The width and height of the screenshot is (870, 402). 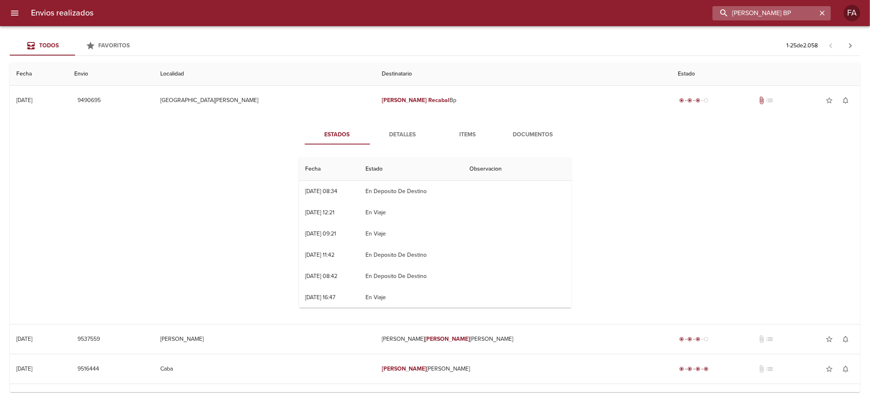 What do you see at coordinates (435, 135) in the screenshot?
I see `div: Tabs detalle de guia` at bounding box center [435, 135].